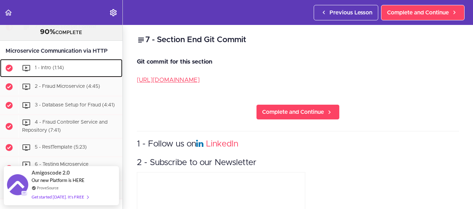  What do you see at coordinates (8, 13) in the screenshot?
I see `svg: Back to course curriculum` at bounding box center [8, 13].